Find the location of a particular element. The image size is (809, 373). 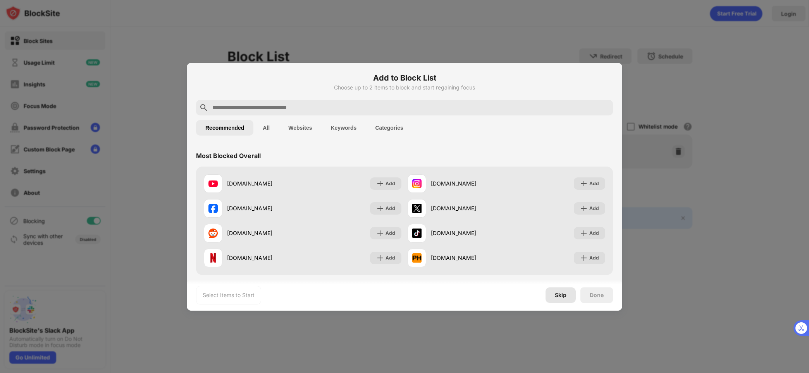

div: Skip is located at coordinates (561, 295).